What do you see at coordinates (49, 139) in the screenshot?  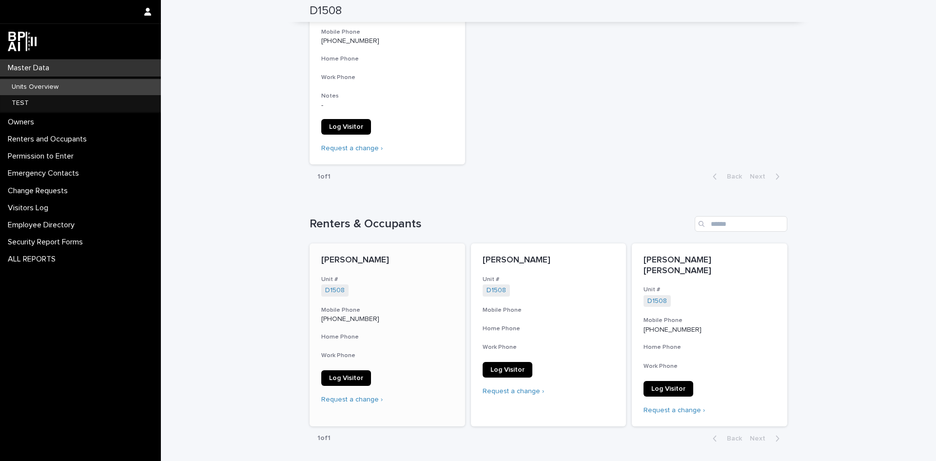 I see `p: Renters and Occupants` at bounding box center [49, 139].